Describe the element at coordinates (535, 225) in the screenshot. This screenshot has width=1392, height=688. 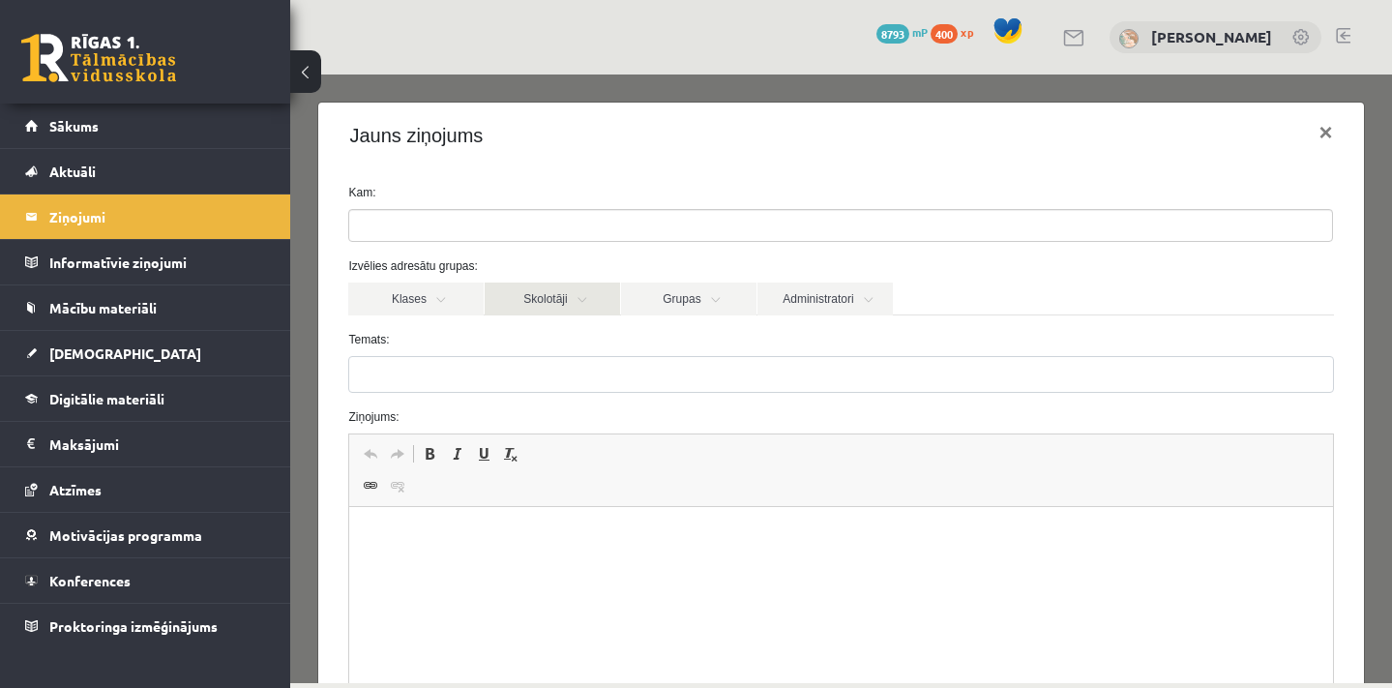
I see `a: Administratori` at that location.